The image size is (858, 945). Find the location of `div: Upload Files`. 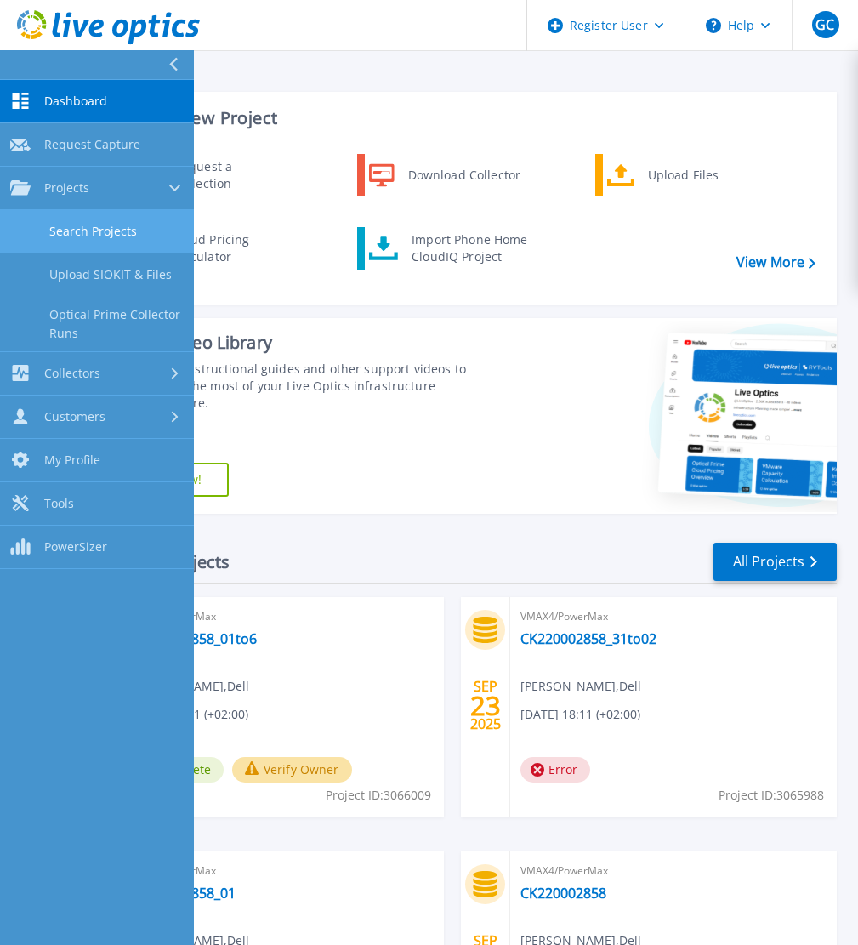

div: Upload Files is located at coordinates (702, 175).